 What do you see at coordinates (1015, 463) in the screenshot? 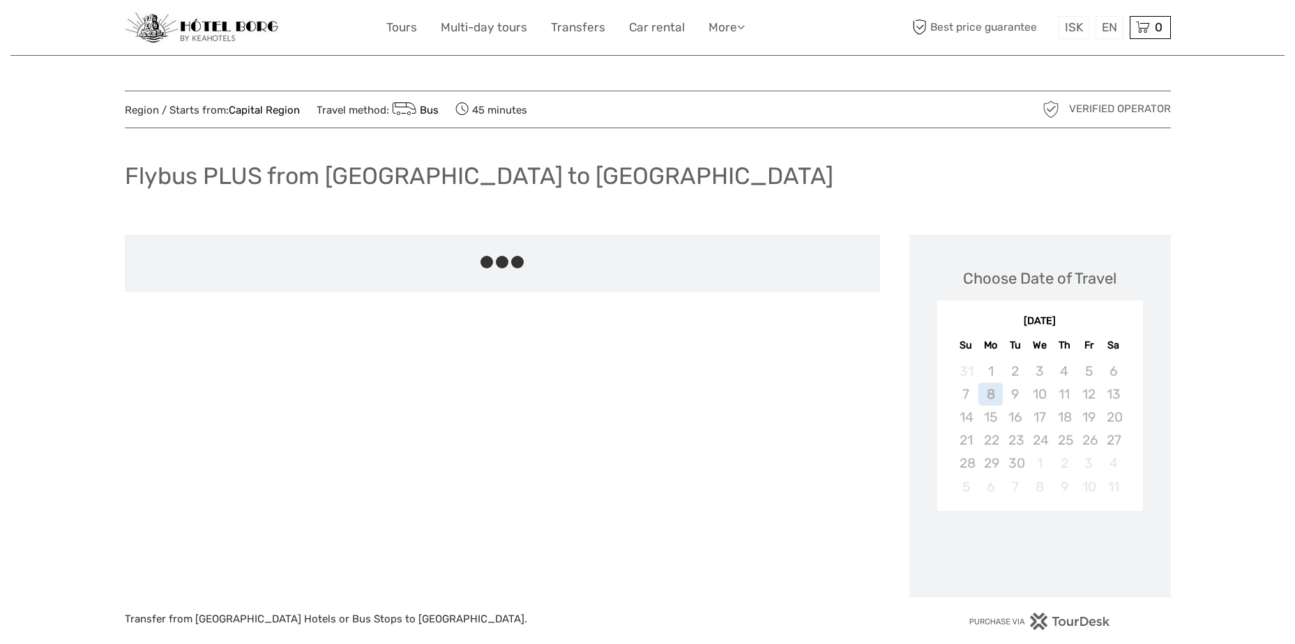
I see `div: Not available Tuesday, September 30th, 2025` at bounding box center [1015, 463].